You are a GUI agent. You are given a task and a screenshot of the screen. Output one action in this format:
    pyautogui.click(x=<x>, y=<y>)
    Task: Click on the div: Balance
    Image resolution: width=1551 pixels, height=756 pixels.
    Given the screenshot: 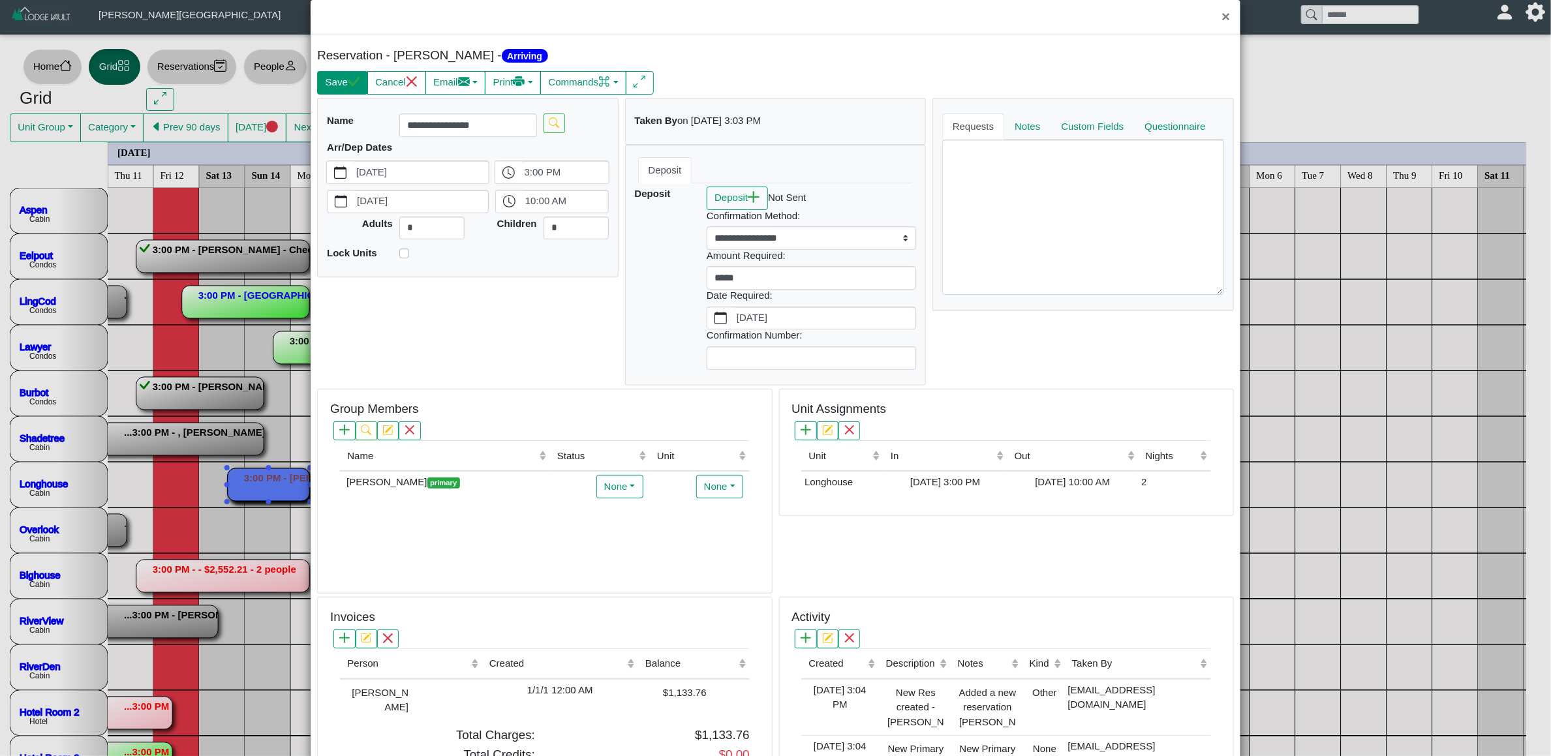 What is the action you would take?
    pyautogui.click(x=690, y=664)
    